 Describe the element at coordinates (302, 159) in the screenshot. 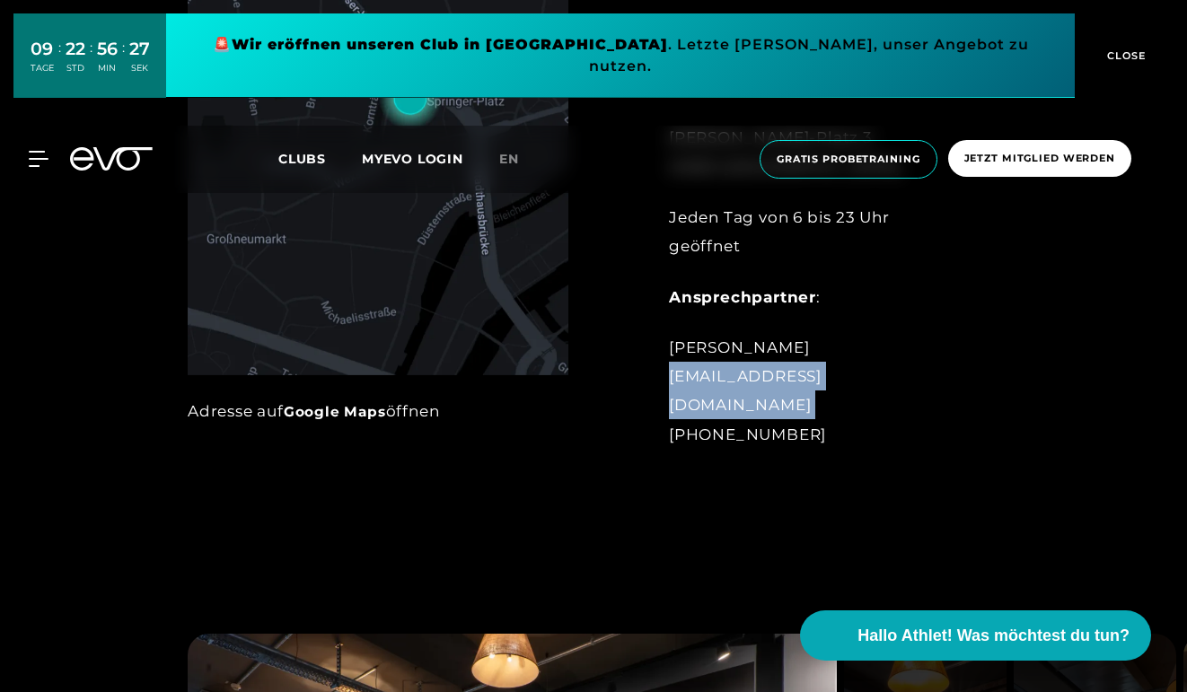

I see `span: Clubs` at that location.